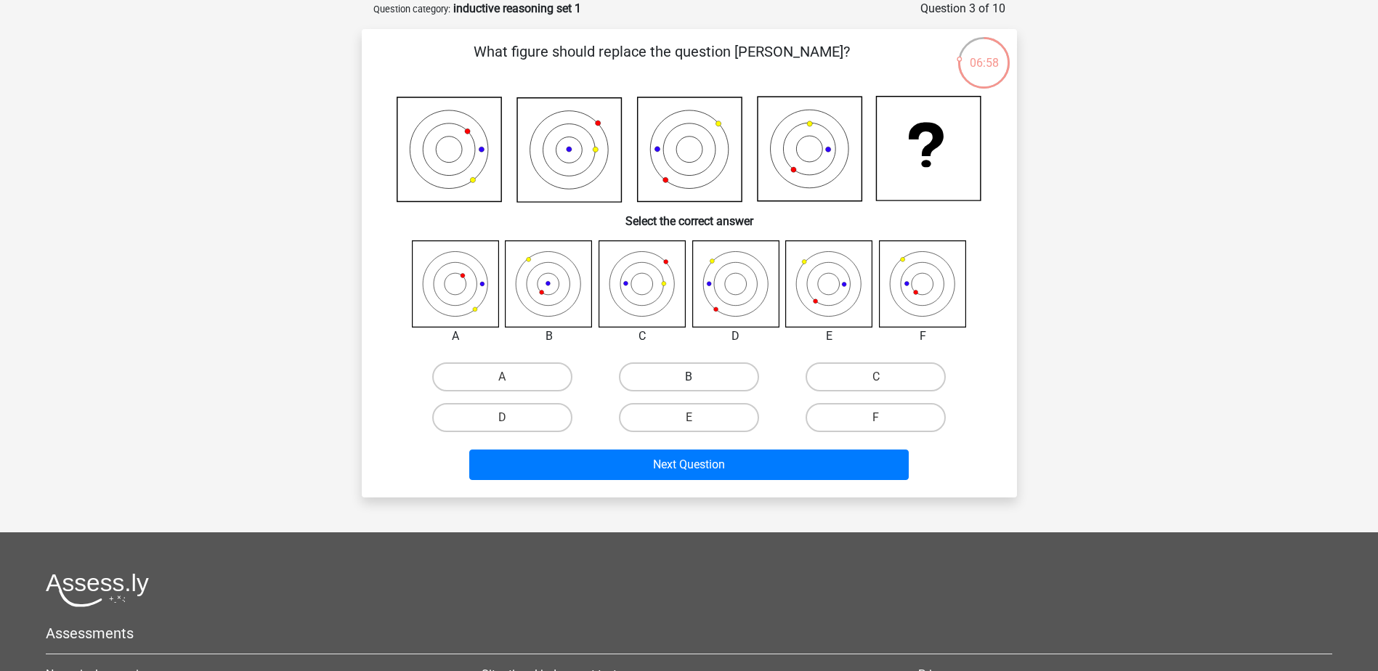  Describe the element at coordinates (549, 336) in the screenshot. I see `div: B` at that location.